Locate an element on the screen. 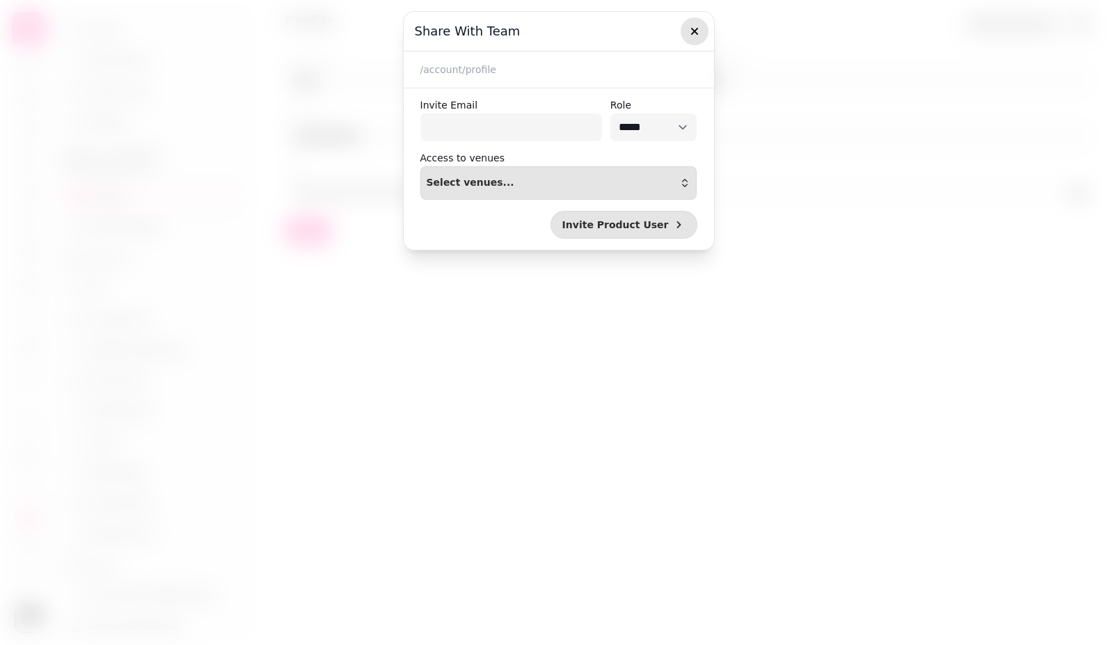 The height and width of the screenshot is (645, 1117). label: Role is located at coordinates (653, 105).